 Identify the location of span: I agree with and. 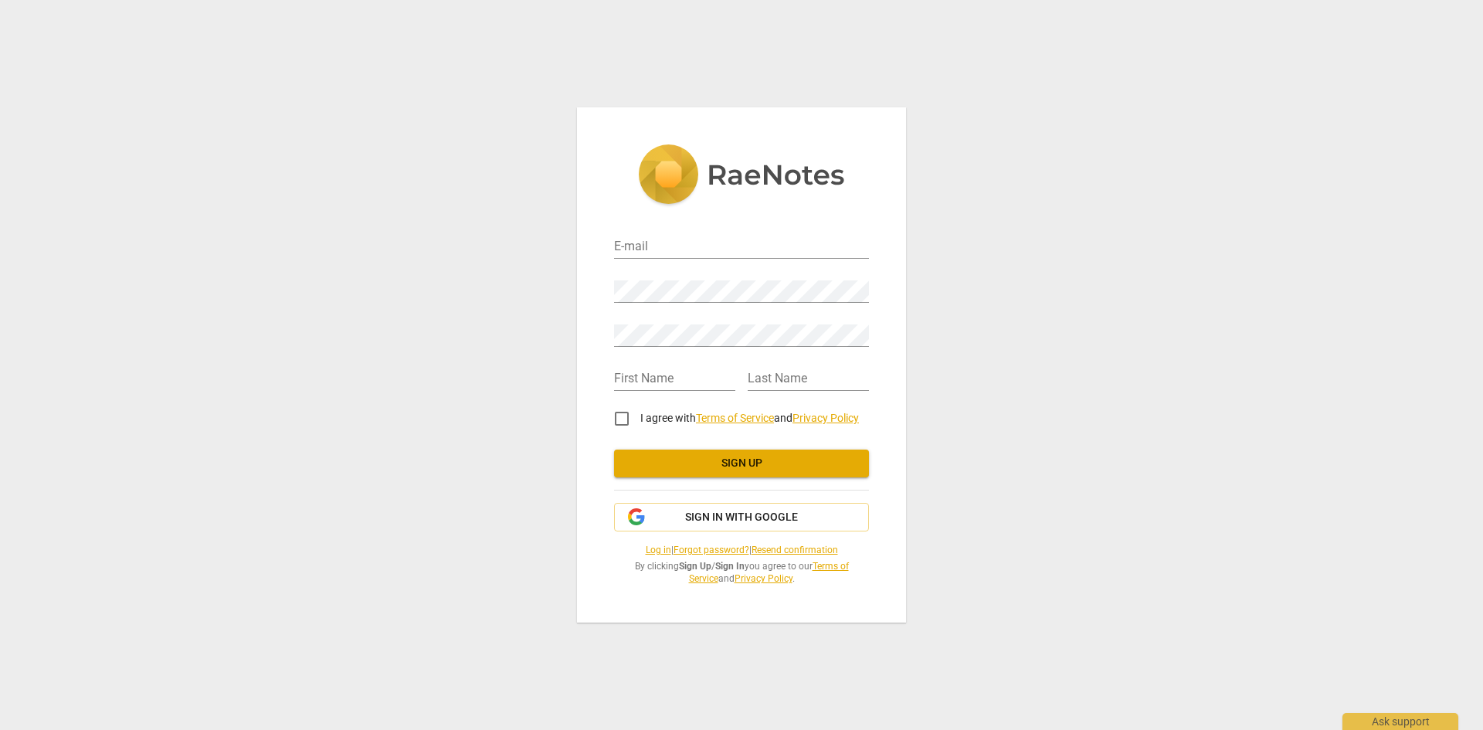
(749, 418).